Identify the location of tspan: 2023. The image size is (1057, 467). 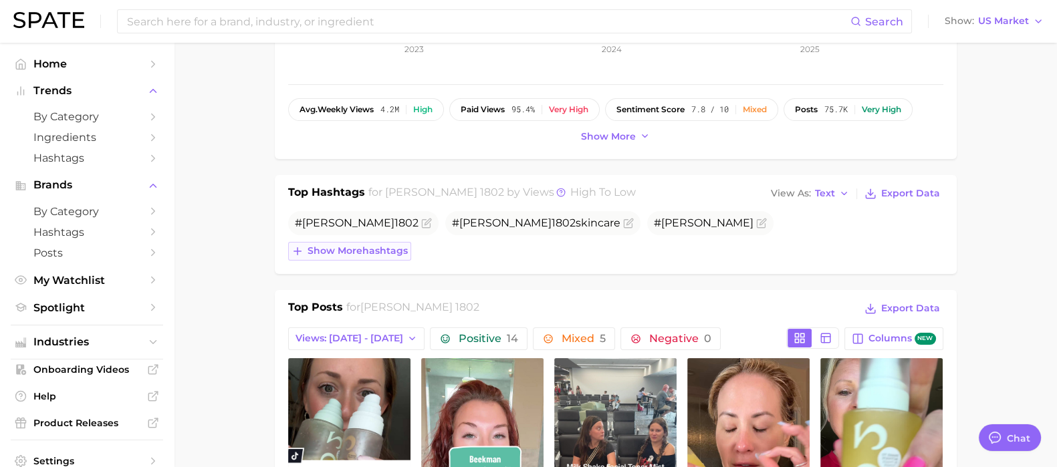
(414, 49).